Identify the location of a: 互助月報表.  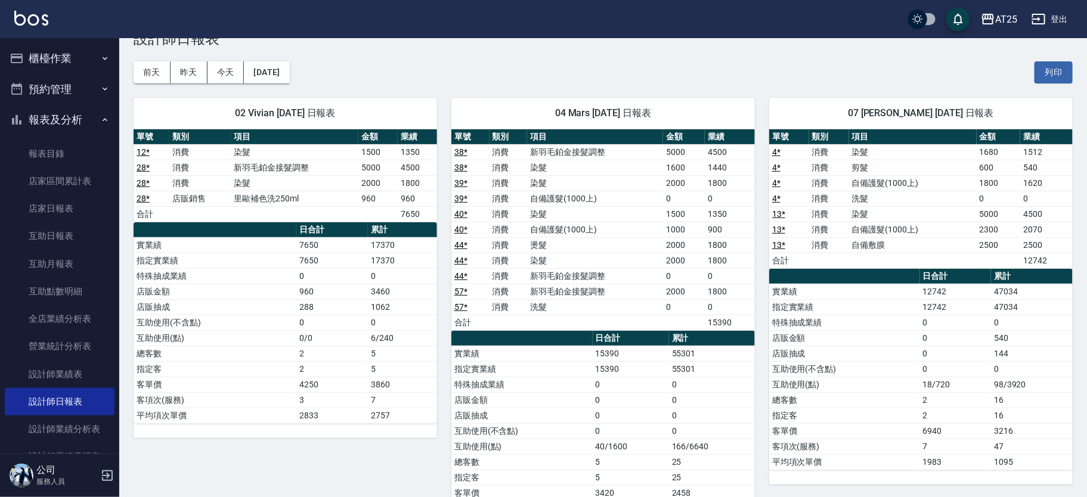
(60, 264).